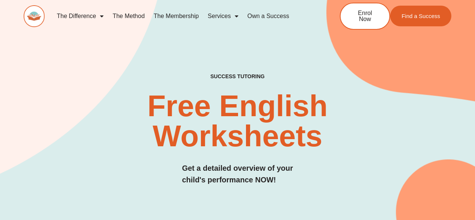 The width and height of the screenshot is (475, 220). I want to click on a: Find a Success, so click(421, 16).